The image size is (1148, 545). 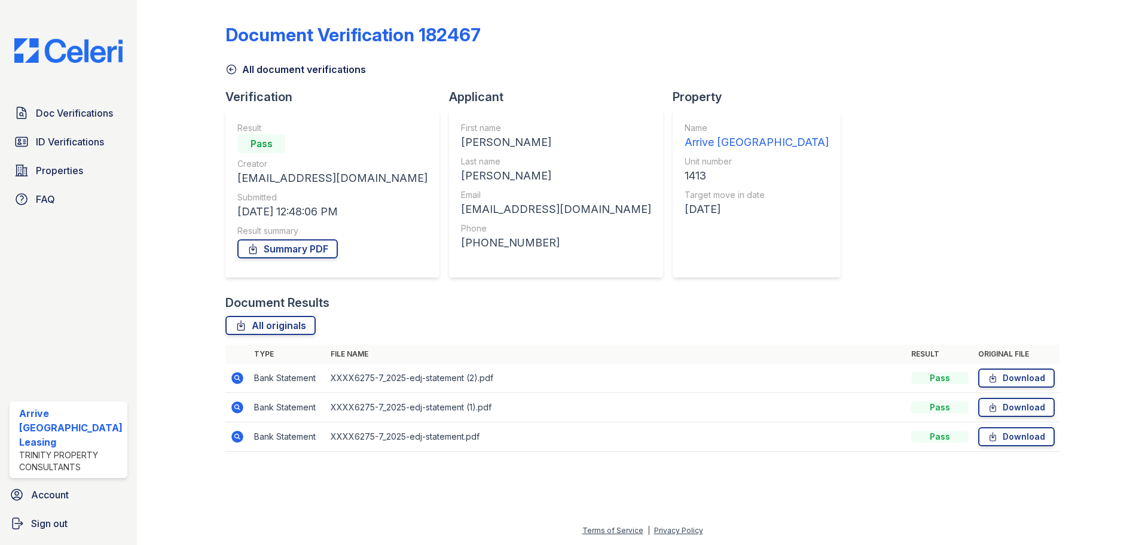 What do you see at coordinates (333, 231) in the screenshot?
I see `div: Result summary` at bounding box center [333, 231].